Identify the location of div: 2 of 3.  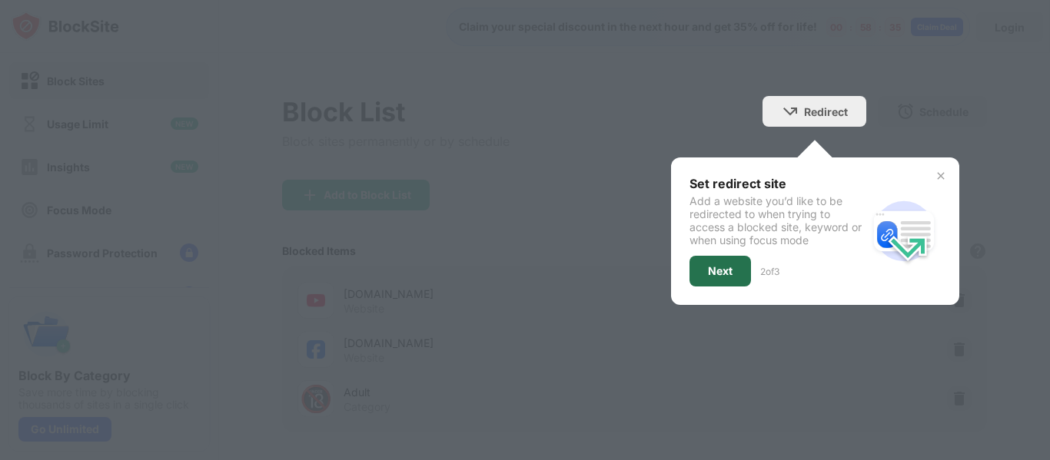
(769, 271).